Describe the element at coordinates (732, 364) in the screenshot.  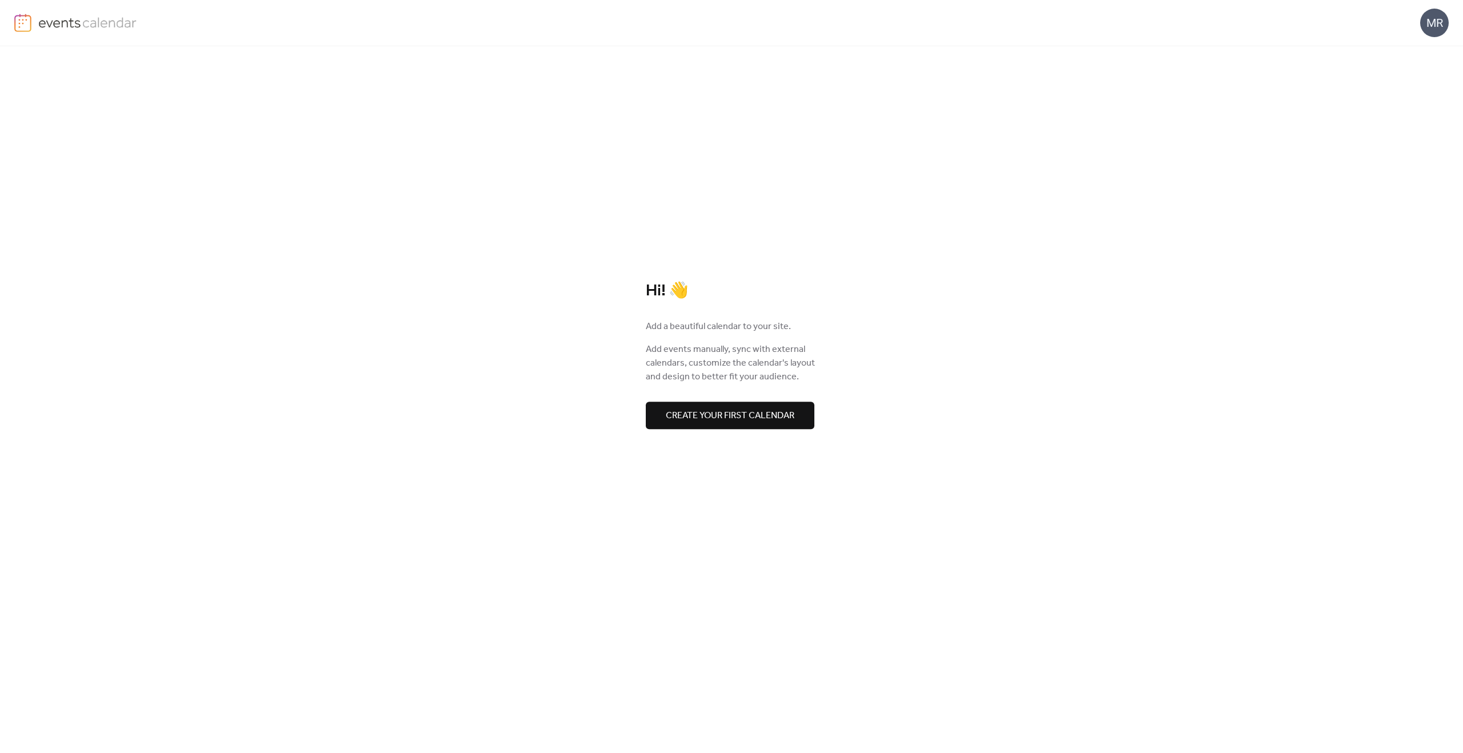
I see `span: Add events manually, sync with external calendars, customize the calendar's layout and design to ...` at that location.